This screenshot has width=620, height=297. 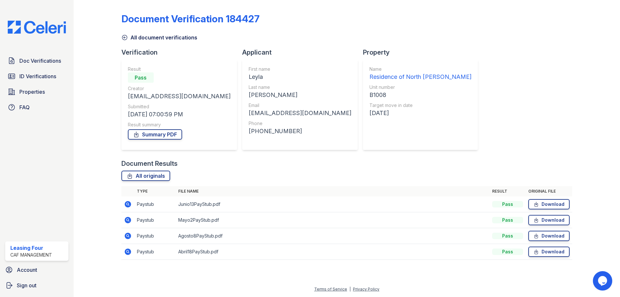 I want to click on td: Agosto8PayStub.pdf, so click(x=333, y=236).